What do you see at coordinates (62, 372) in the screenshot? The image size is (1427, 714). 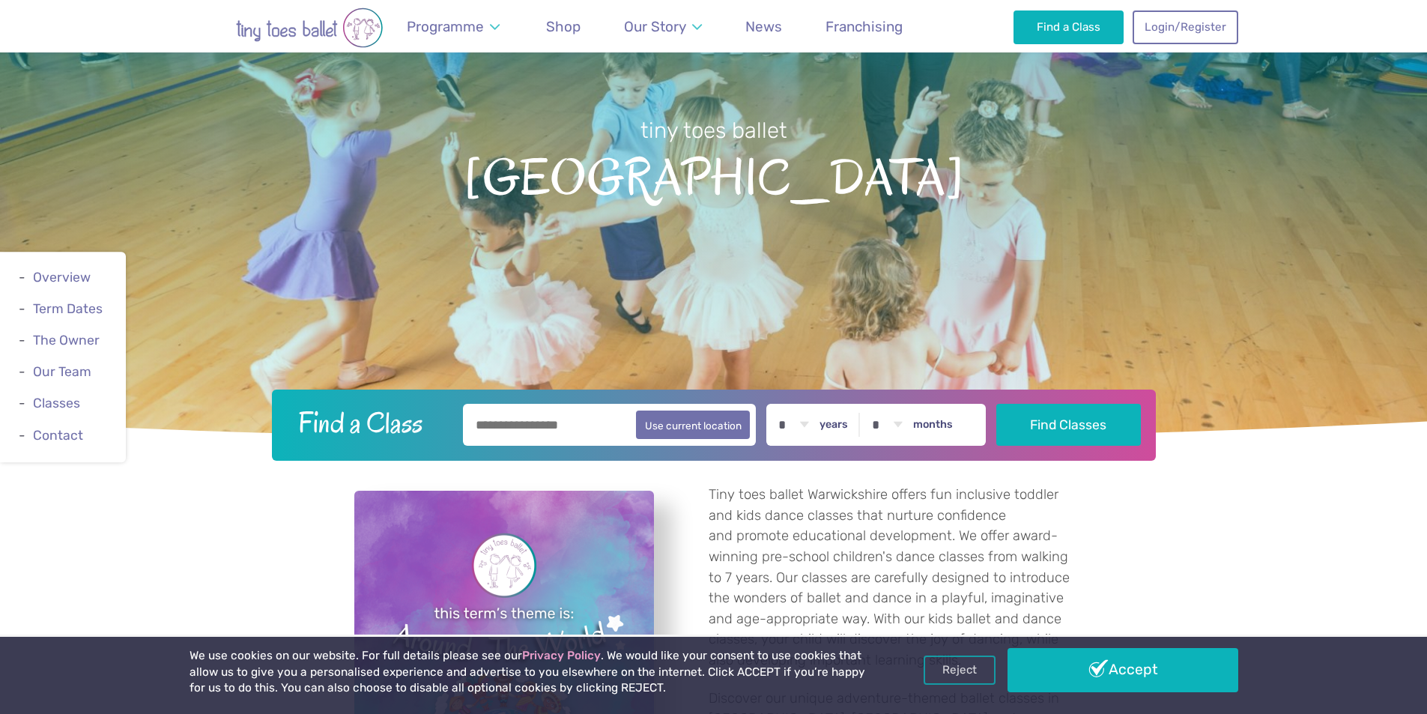 I see `a: Our Team` at bounding box center [62, 372].